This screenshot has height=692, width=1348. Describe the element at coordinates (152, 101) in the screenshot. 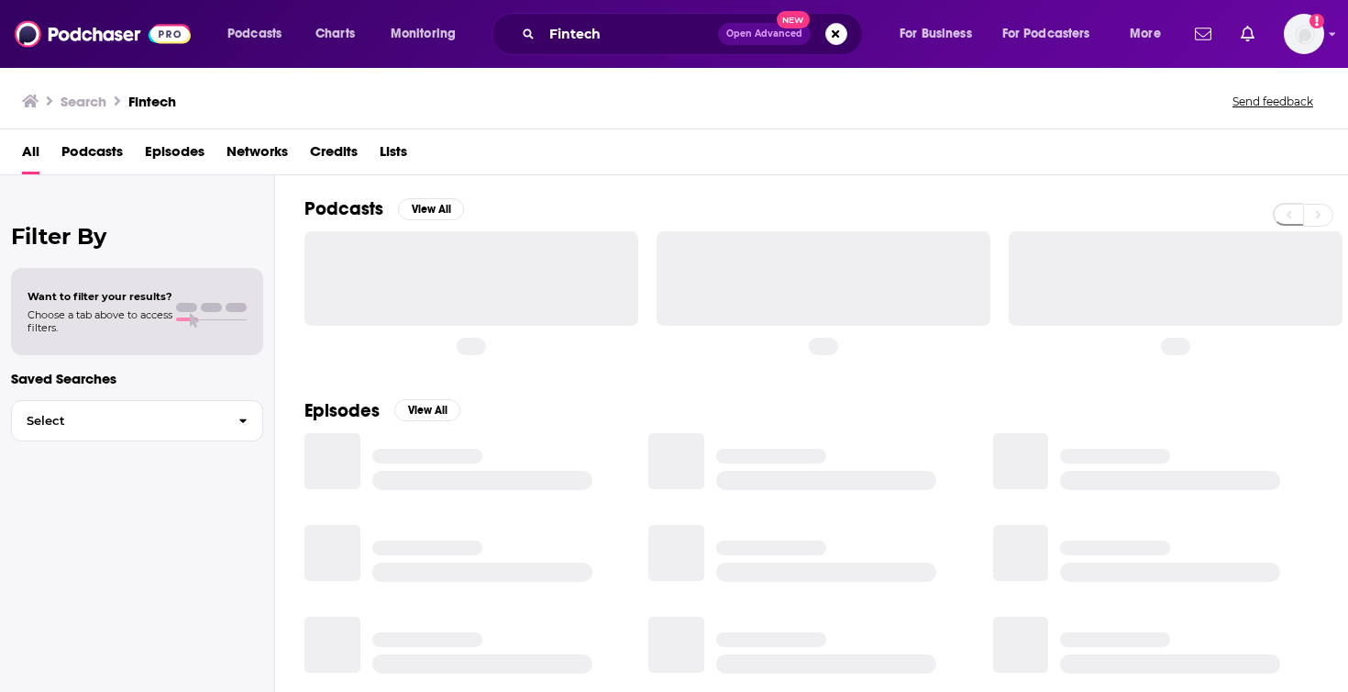

I see `h3: Fintech` at that location.